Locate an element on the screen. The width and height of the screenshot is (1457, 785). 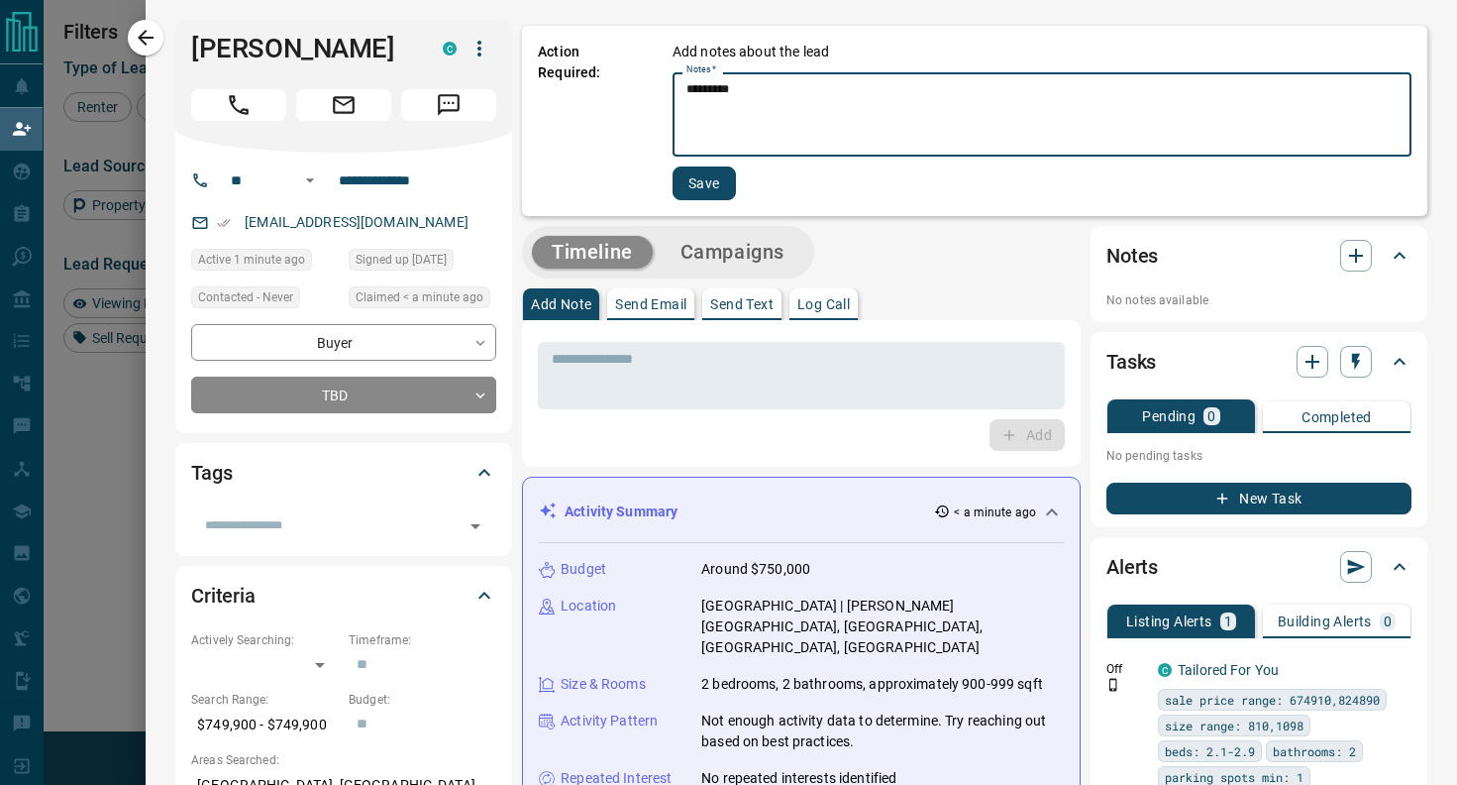
button: New Task is located at coordinates (1259, 498).